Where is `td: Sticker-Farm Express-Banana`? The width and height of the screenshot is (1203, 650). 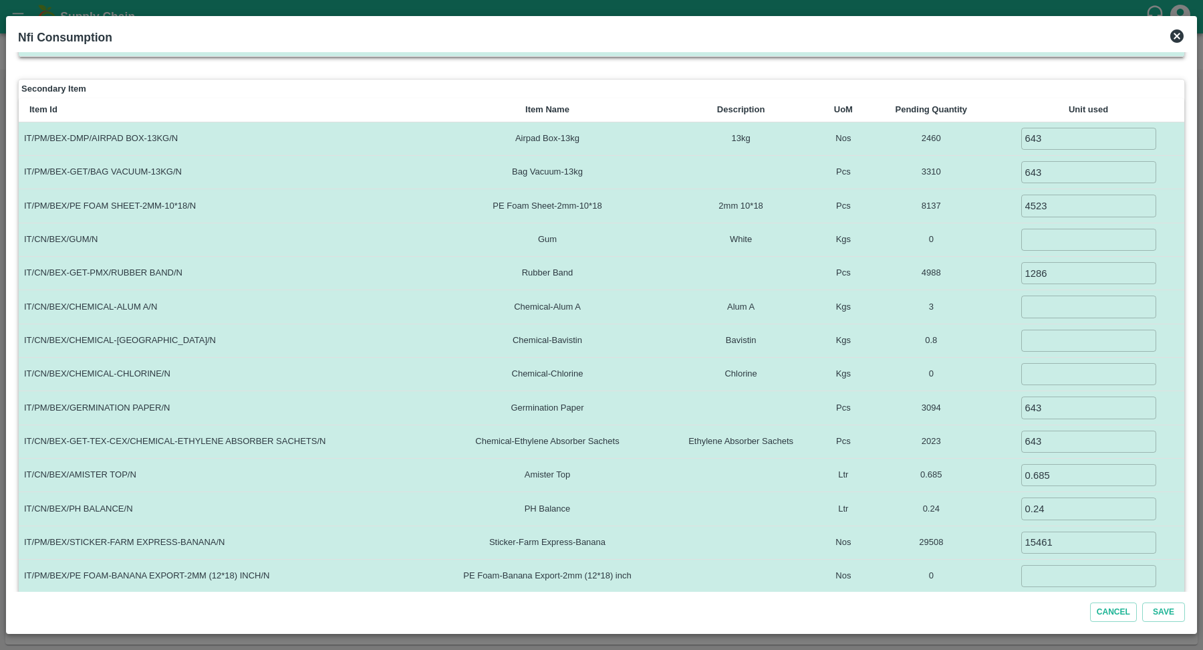 td: Sticker-Farm Express-Banana is located at coordinates (547, 542).